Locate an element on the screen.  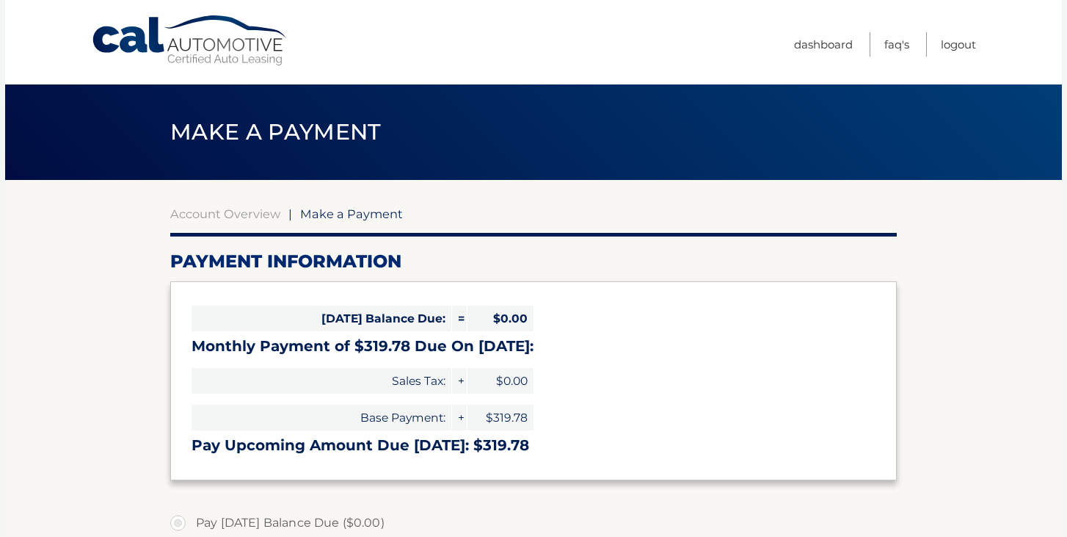
a: Dashboard is located at coordinates (823, 44).